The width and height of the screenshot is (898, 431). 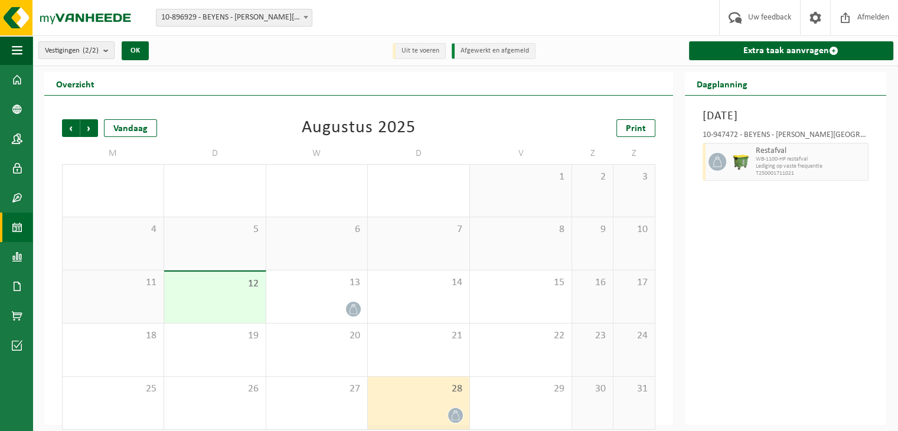 What do you see at coordinates (317, 154) in the screenshot?
I see `td: W` at bounding box center [317, 154].